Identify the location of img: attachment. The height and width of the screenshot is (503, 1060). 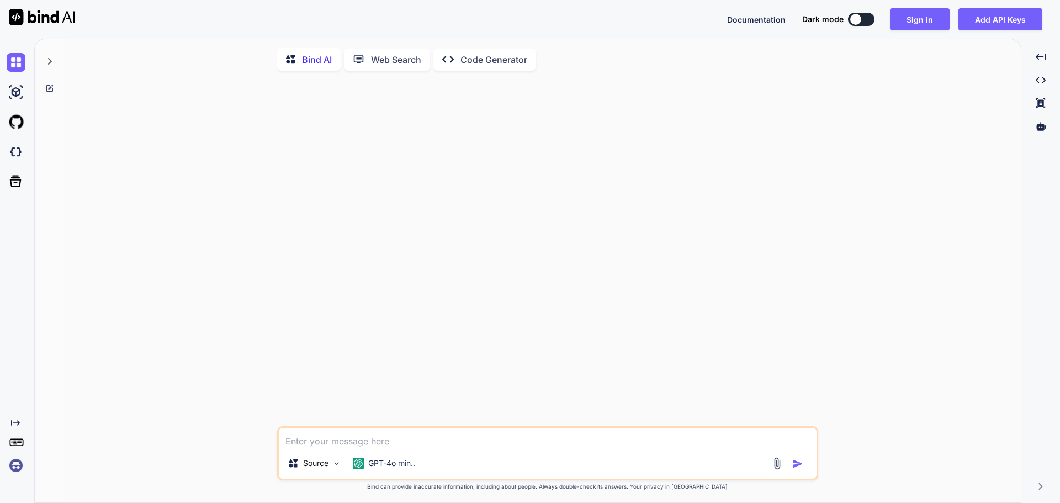
(777, 463).